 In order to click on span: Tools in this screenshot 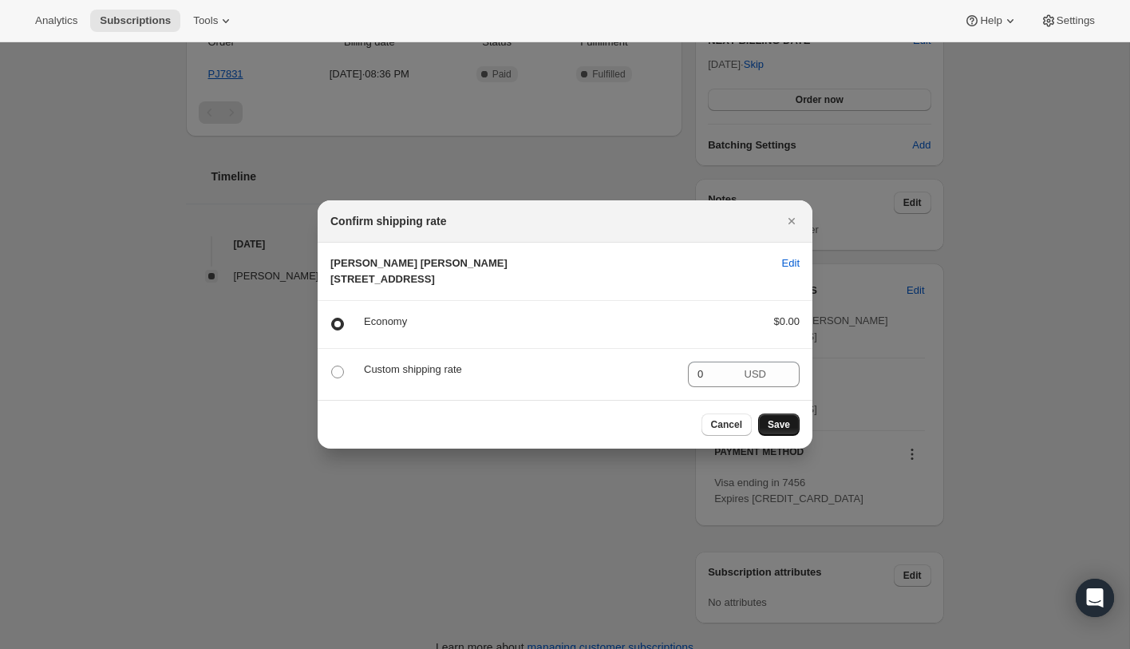, I will do `click(205, 21)`.